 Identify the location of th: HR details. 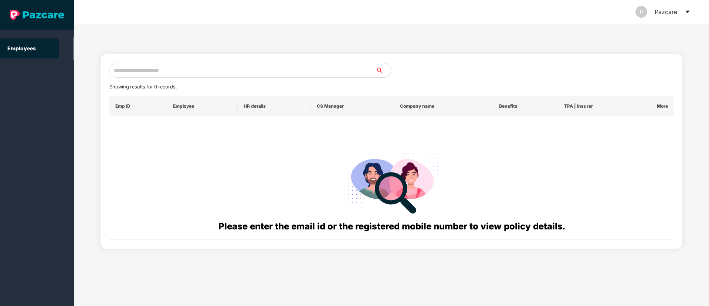
(274, 106).